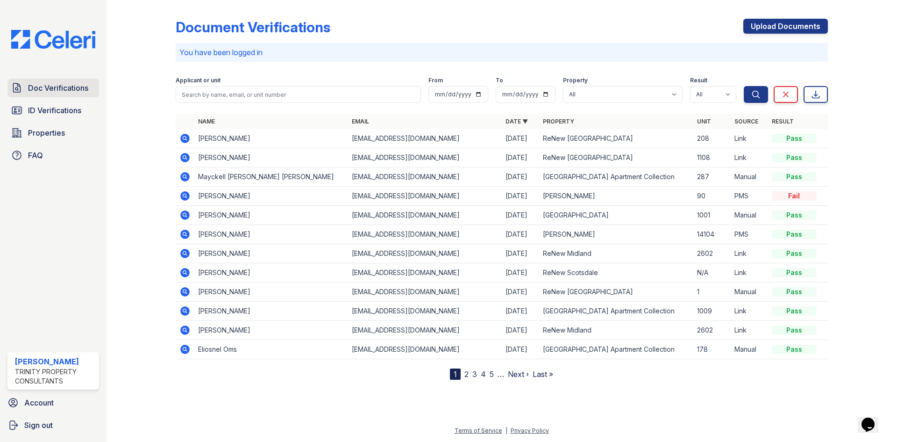 Image resolution: width=897 pixels, height=442 pixels. I want to click on span: Doc Verifications, so click(58, 88).